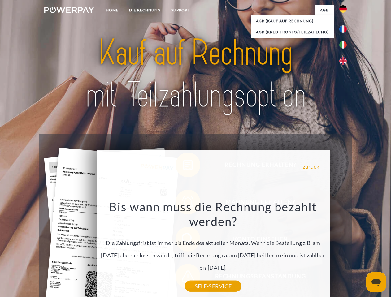 Image resolution: width=391 pixels, height=297 pixels. Describe the element at coordinates (195, 74) in the screenshot. I see `img: title-powerpay_de.svg` at that location.